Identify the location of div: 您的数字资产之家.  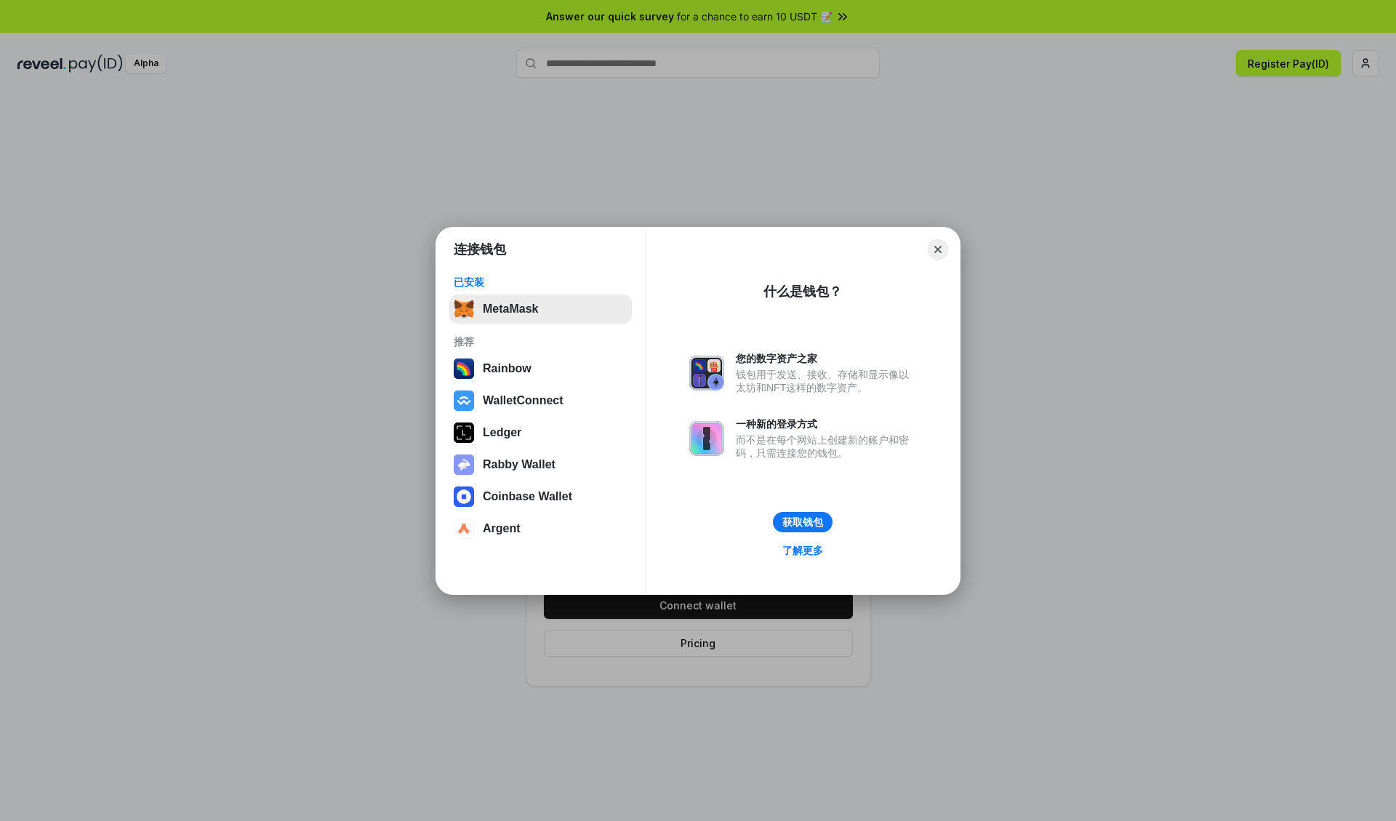
(826, 358).